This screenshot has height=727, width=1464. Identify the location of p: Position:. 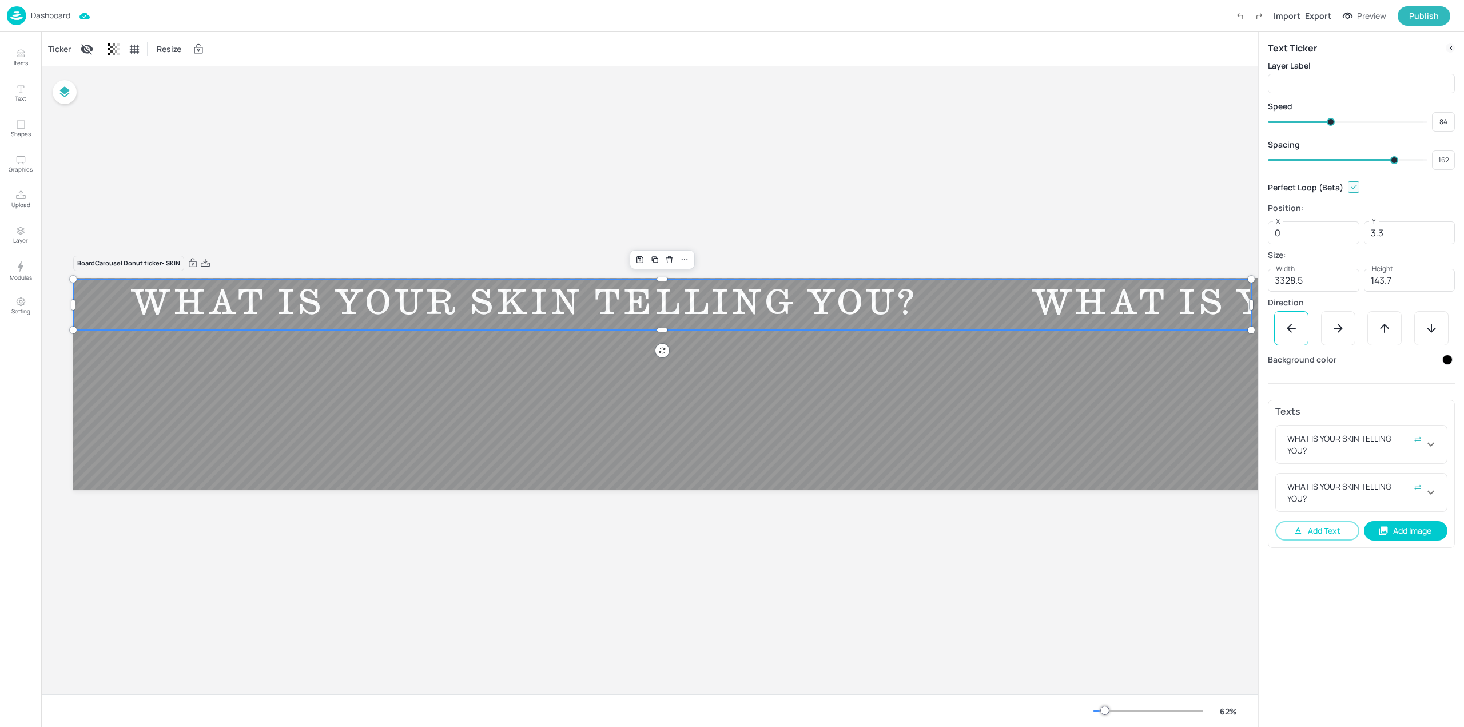
(1361, 208).